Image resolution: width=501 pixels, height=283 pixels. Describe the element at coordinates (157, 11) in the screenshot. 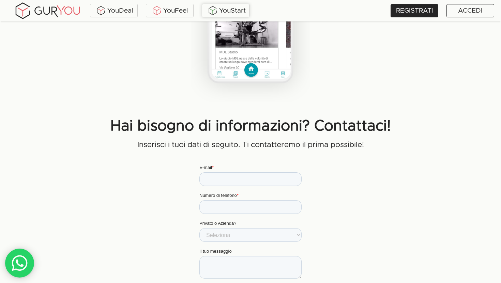

I see `img: KDuXBJLpDstiOJIlCPq11sr8c6VfEN1ke5YIAoPlCPqmrDPlQeIQgHlNqkP7FCiAKJQRHlC7RCaiHTHAlEEQLmFuo+mIt2xQB...` at that location.